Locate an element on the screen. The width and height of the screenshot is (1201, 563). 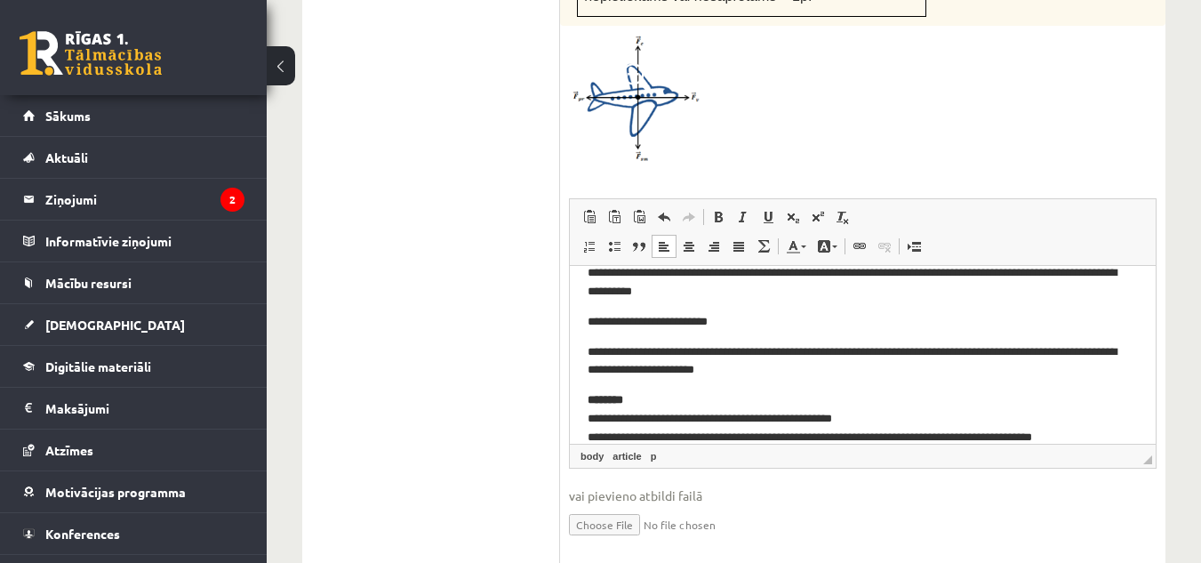
a: Элемент body is located at coordinates (592, 456).